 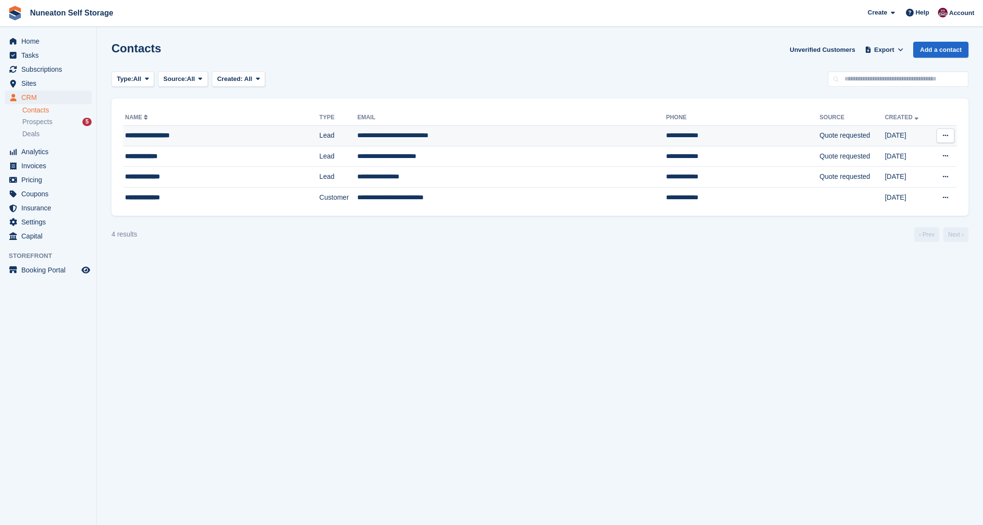 What do you see at coordinates (72, 13) in the screenshot?
I see `a: Nuneaton Self Storage` at bounding box center [72, 13].